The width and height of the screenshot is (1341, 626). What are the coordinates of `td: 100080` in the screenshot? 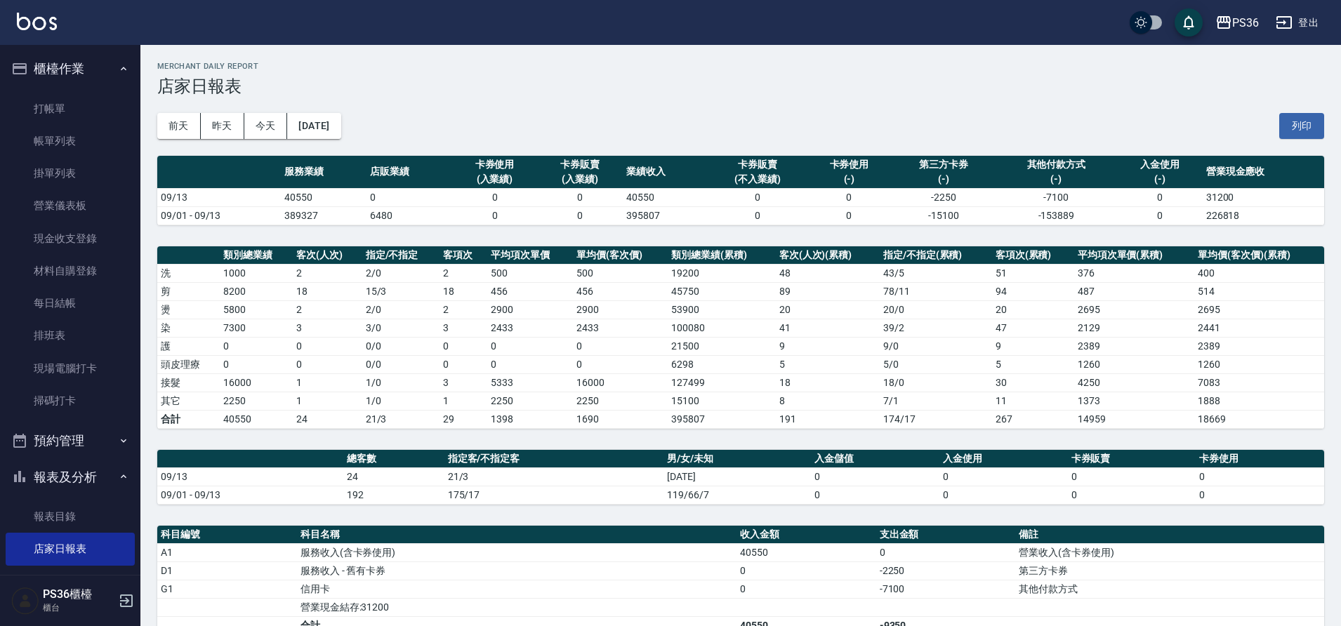 It's located at (721, 328).